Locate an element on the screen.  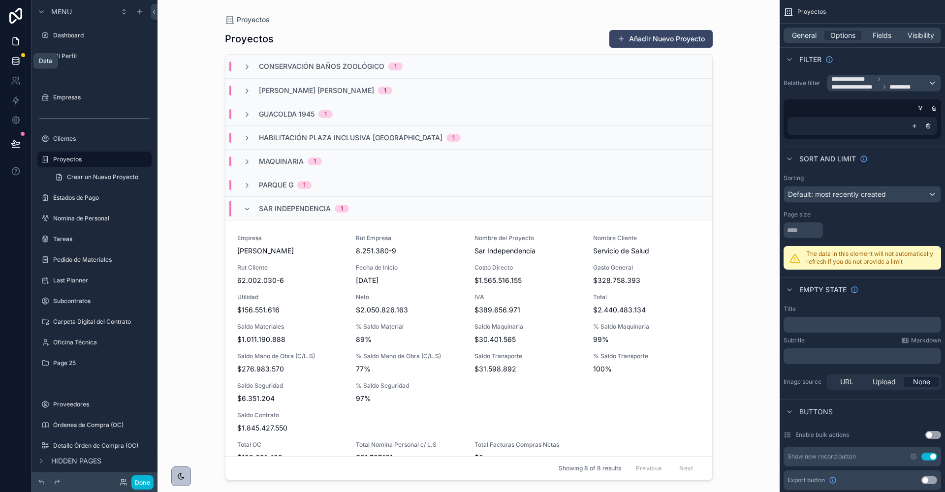
span: Empresa is located at coordinates (290, 238).